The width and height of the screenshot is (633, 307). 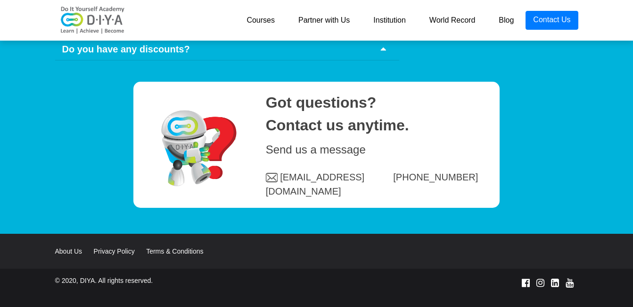 I want to click on div: Send us a message, so click(x=374, y=150).